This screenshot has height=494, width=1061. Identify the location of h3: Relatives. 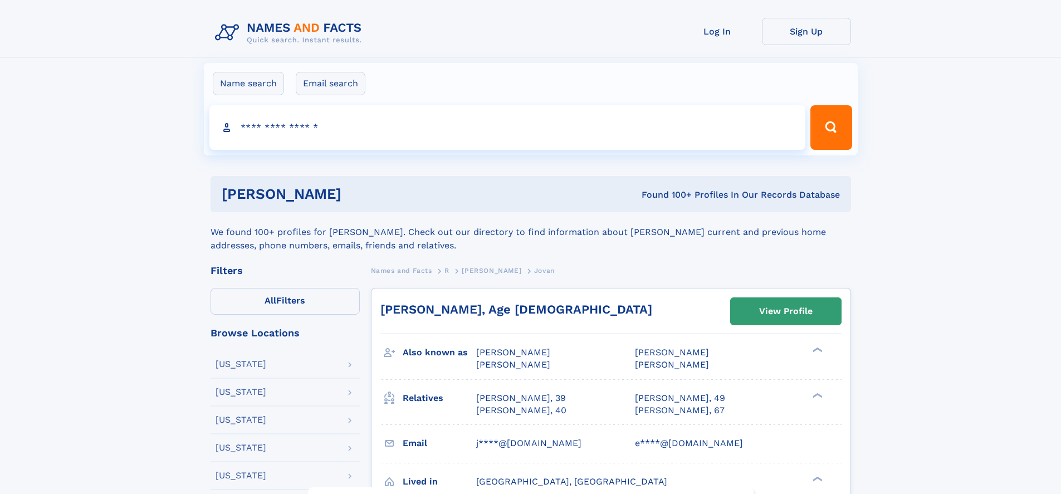
(440, 398).